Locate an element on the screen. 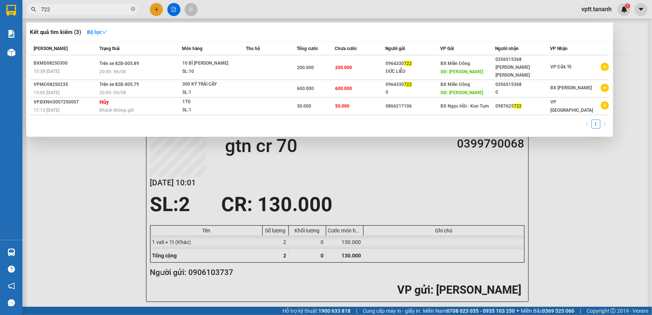 Image resolution: width=652 pixels, height=315 pixels. span: close-circle is located at coordinates (133, 9).